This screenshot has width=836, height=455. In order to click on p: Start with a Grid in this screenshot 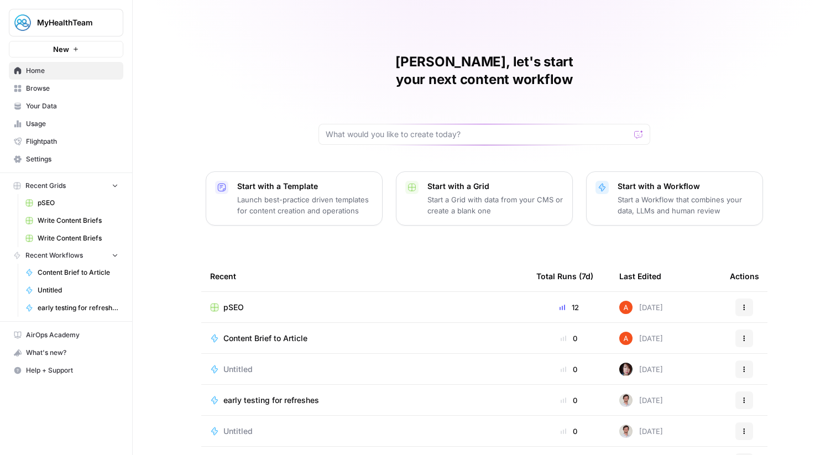, I will do `click(495, 186)`.